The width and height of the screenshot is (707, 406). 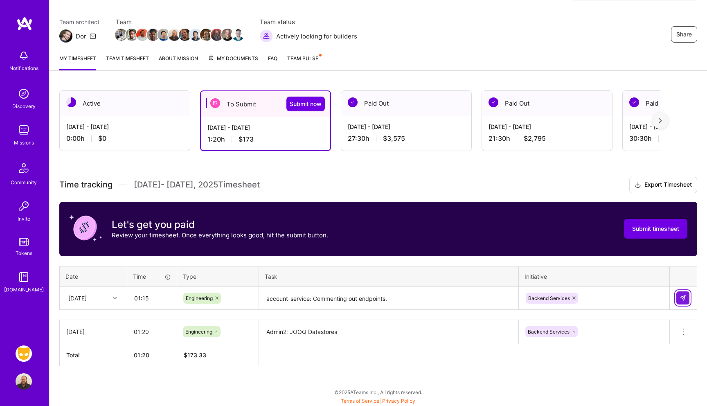 I want to click on div: Community, so click(x=24, y=182).